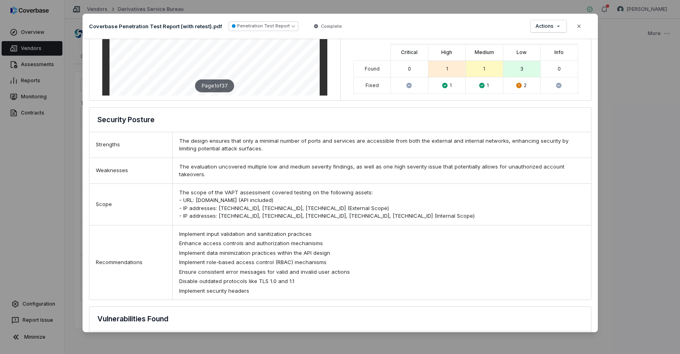 This screenshot has width=680, height=354. I want to click on div: Page 1 of 37, so click(215, 86).